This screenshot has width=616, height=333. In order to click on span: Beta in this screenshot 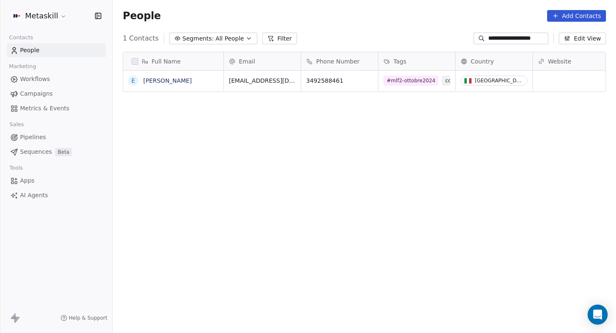, I will do `click(64, 152)`.